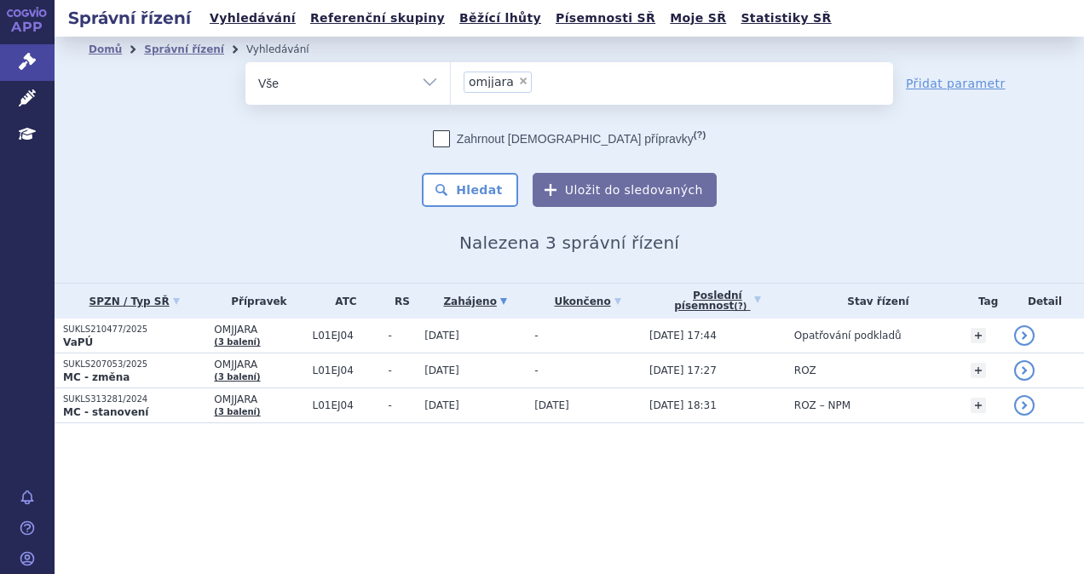 The width and height of the screenshot is (1084, 574). I want to click on th: Přípravek, so click(254, 301).